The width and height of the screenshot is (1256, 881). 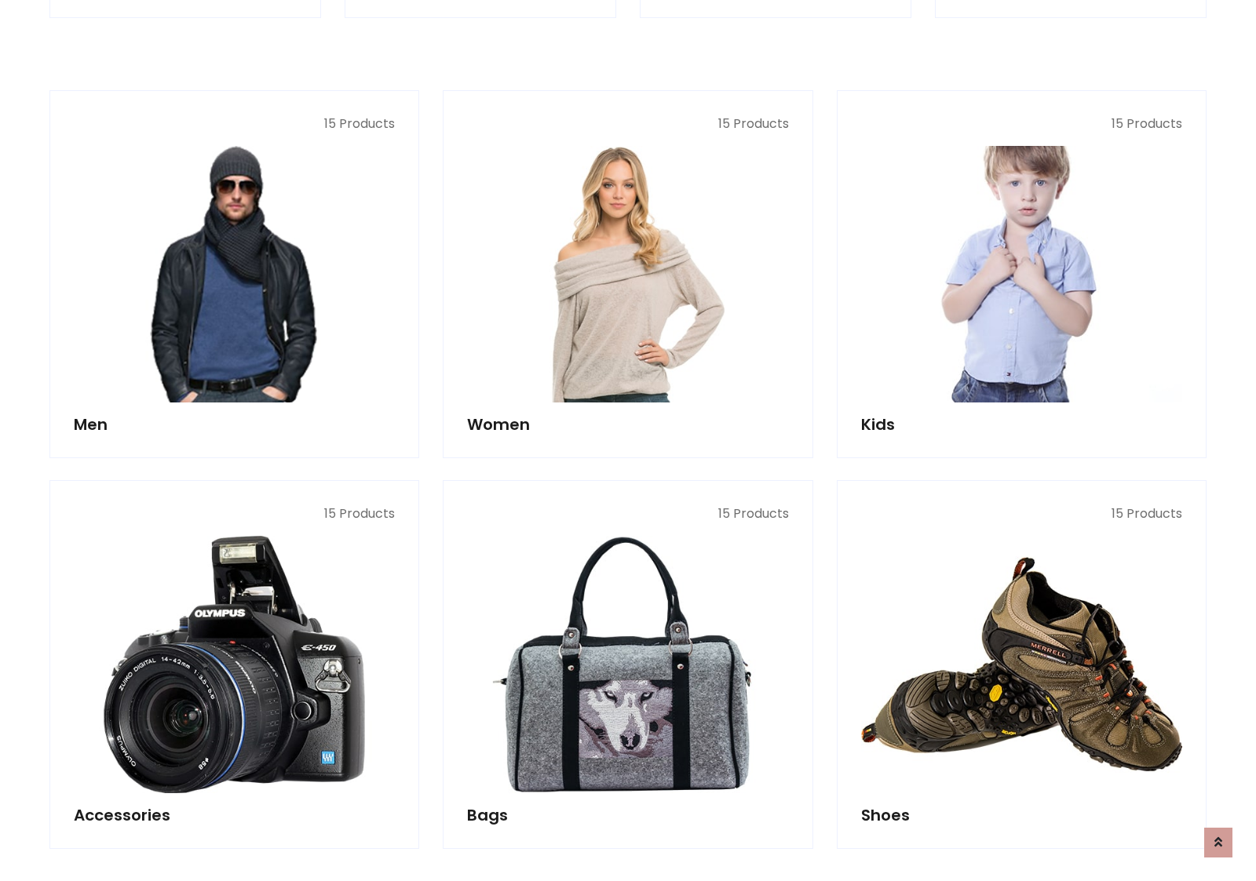 I want to click on h5: Bags, so click(x=627, y=815).